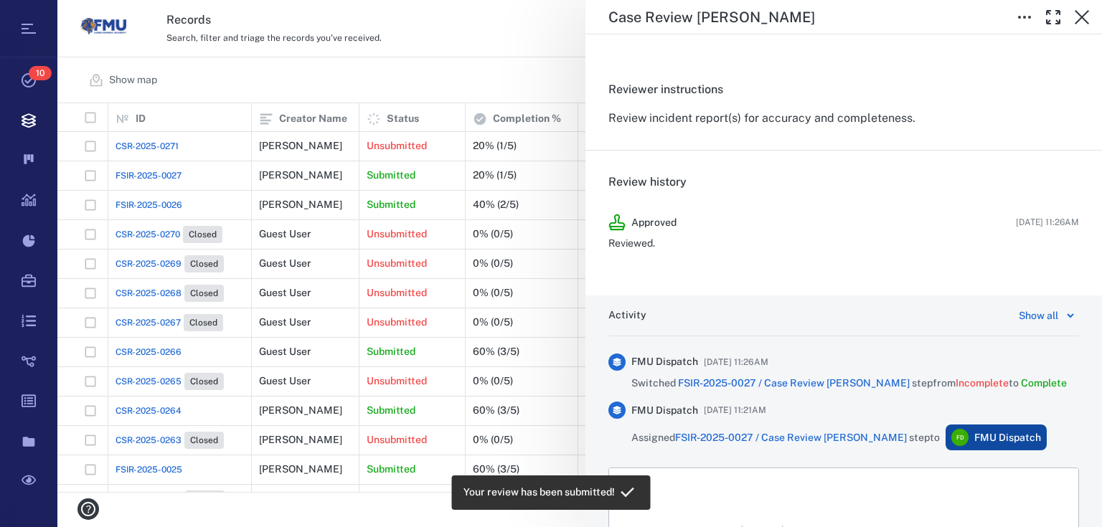  I want to click on span: Incomplete, so click(982, 383).